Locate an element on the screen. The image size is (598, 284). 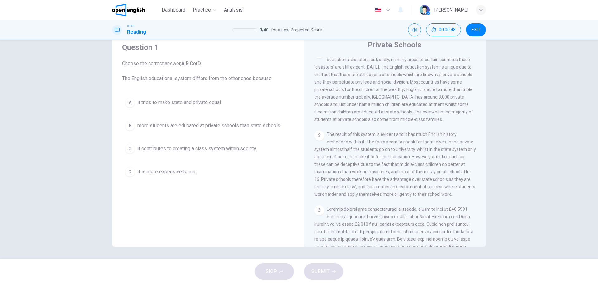
h4: Private Schools is located at coordinates (394, 45).